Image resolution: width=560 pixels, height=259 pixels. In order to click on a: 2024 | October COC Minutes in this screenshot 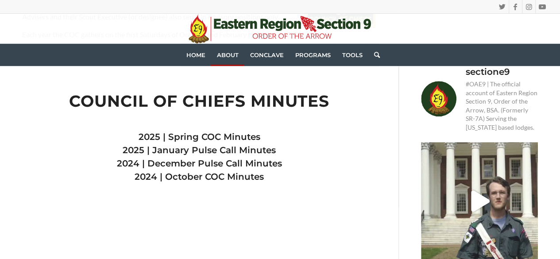, I will do `click(199, 177)`.